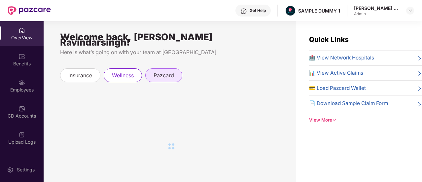 This screenshot has width=422, height=182. Describe the element at coordinates (329, 39) in the screenshot. I see `span: Quick Links` at that location.